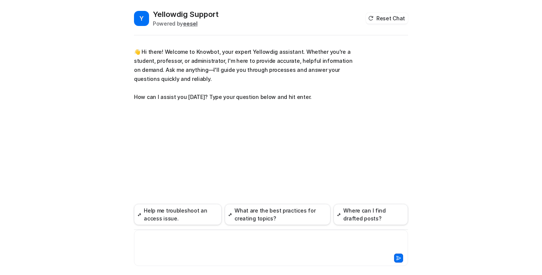 The image size is (542, 275). I want to click on p: 👋 Hi there! Welcome to Knowbot, your expert Yellowdig assistant. Whether you're a student, profes..., so click(244, 75).